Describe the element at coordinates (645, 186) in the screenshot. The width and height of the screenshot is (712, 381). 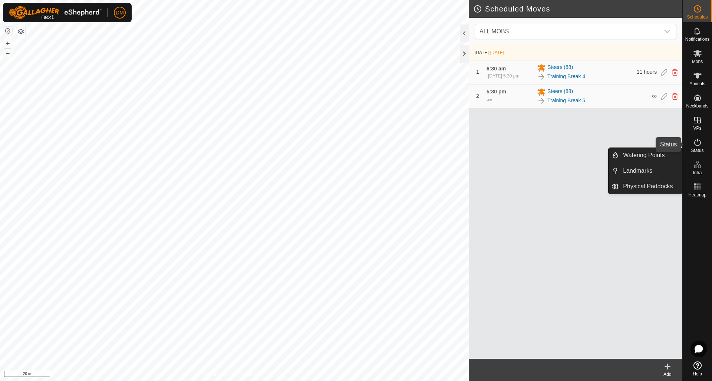
I see `li: Physical Paddocks` at that location.